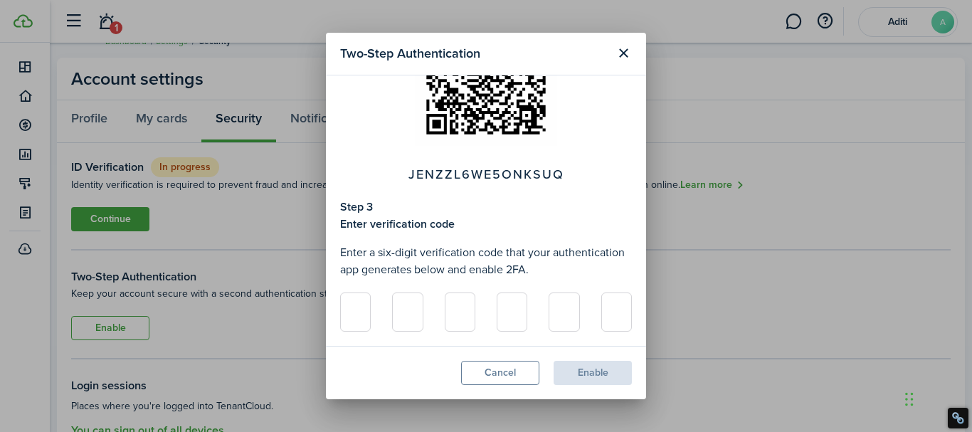  Describe the element at coordinates (623, 53) in the screenshot. I see `button: Close modal` at that location.